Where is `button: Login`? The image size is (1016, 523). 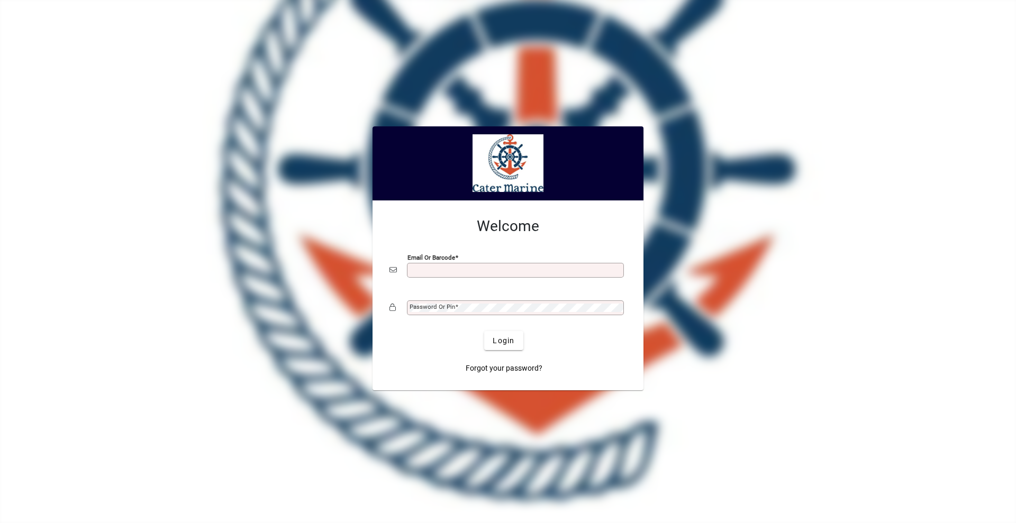 button: Login is located at coordinates (503, 341).